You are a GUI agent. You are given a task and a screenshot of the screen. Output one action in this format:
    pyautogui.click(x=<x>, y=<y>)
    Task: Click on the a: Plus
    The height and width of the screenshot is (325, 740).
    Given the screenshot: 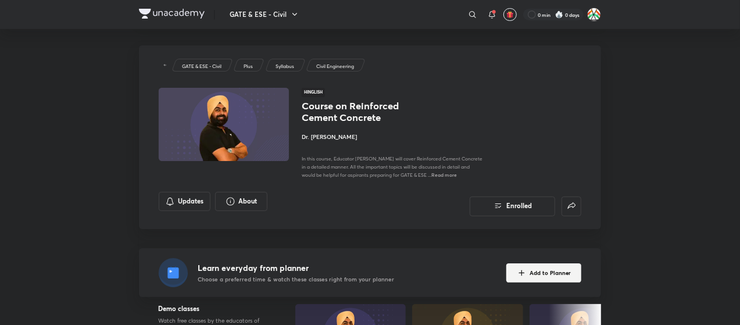 What is the action you would take?
    pyautogui.click(x=249, y=66)
    